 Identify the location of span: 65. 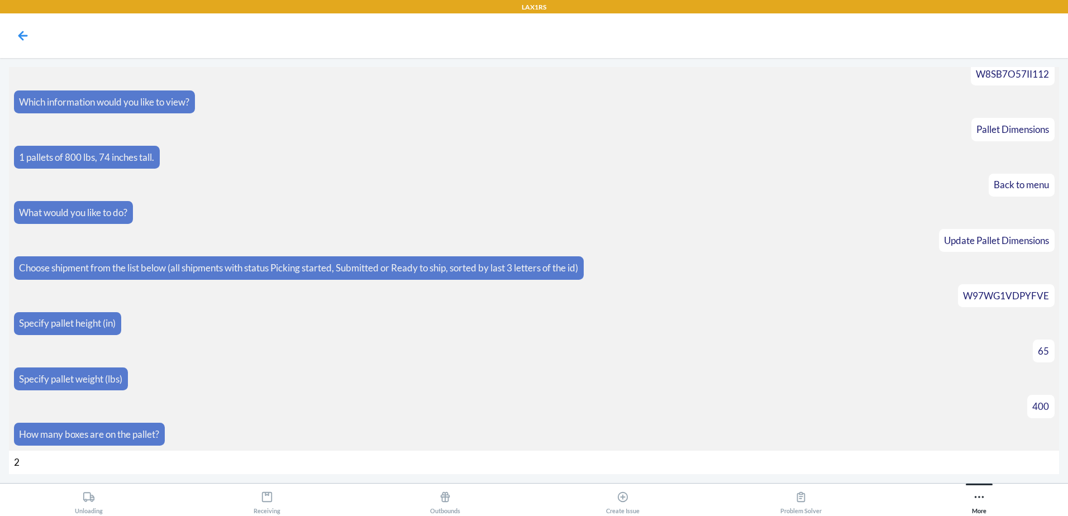
(1044, 351).